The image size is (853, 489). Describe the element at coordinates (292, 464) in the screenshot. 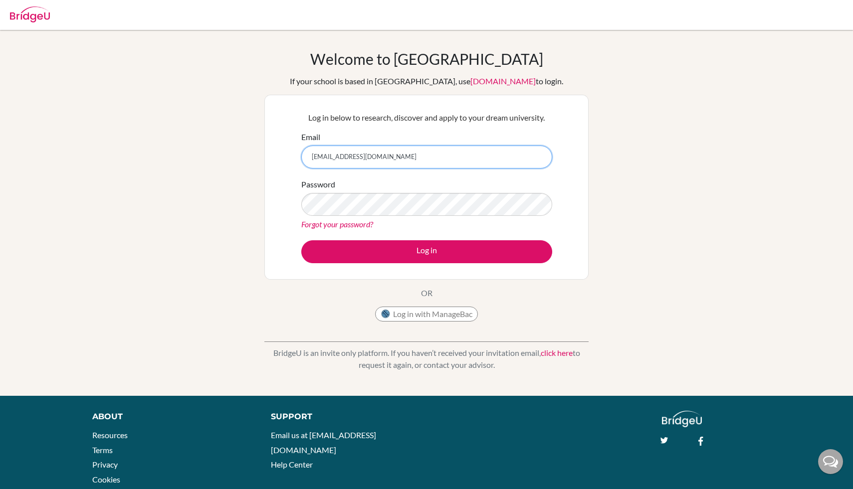

I see `a: Help Center` at that location.